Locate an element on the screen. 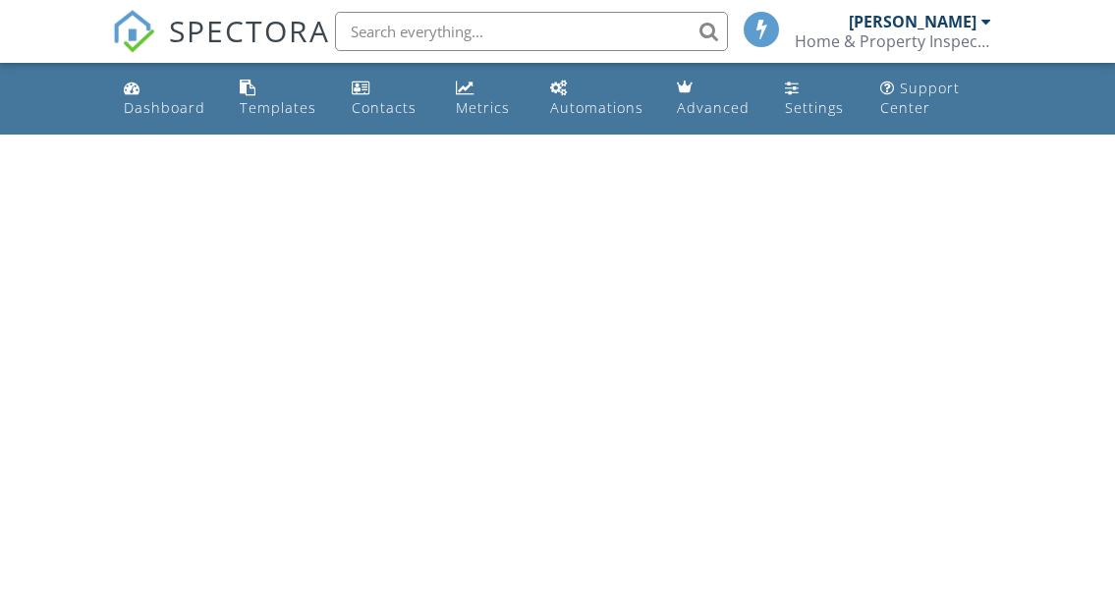 The image size is (1115, 605). a: Automations (Basic) is located at coordinates (597, 98).